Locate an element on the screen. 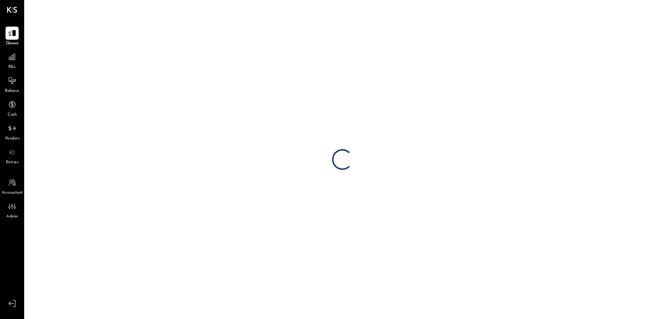 Image resolution: width=660 pixels, height=319 pixels. a: Vendors is located at coordinates (12, 132).